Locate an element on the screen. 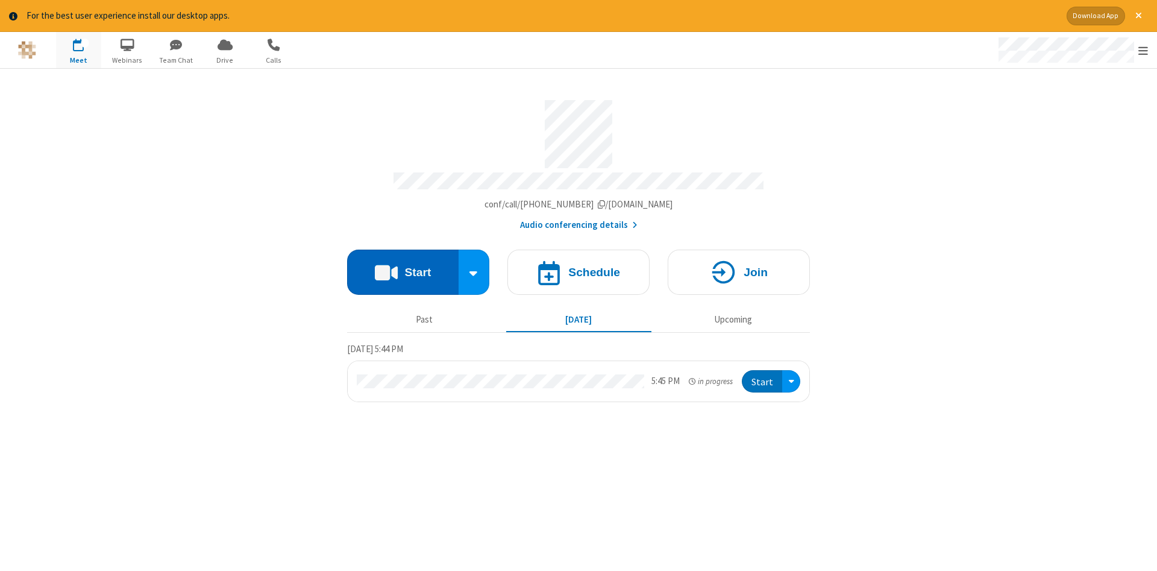 This screenshot has height=571, width=1157. button: Download App is located at coordinates (1096, 16).